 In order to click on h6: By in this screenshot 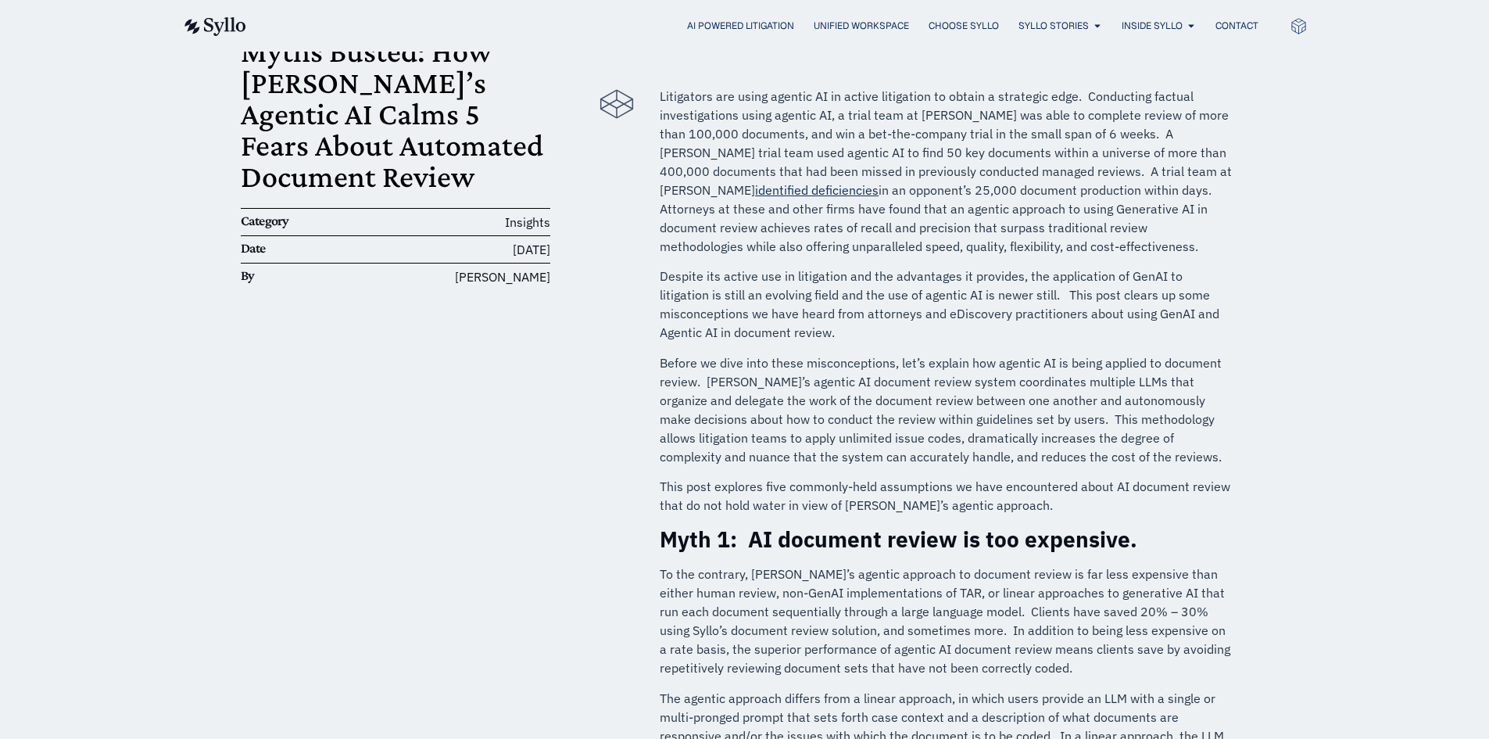, I will do `click(292, 276)`.